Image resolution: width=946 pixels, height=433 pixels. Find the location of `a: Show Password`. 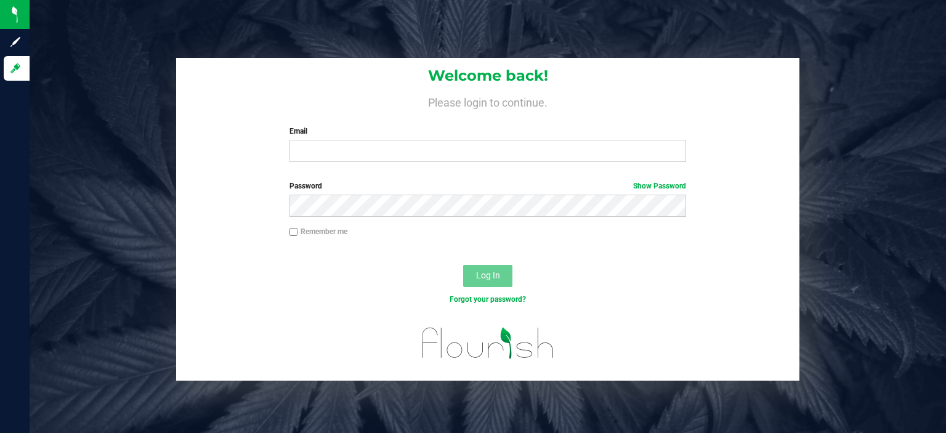

a: Show Password is located at coordinates (660, 186).